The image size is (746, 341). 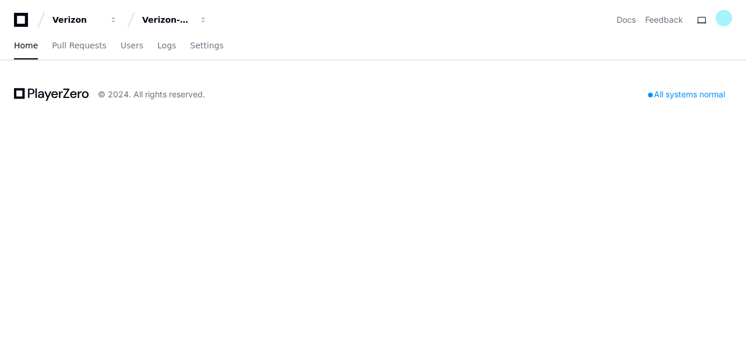 What do you see at coordinates (206, 45) in the screenshot?
I see `span: Settings` at bounding box center [206, 45].